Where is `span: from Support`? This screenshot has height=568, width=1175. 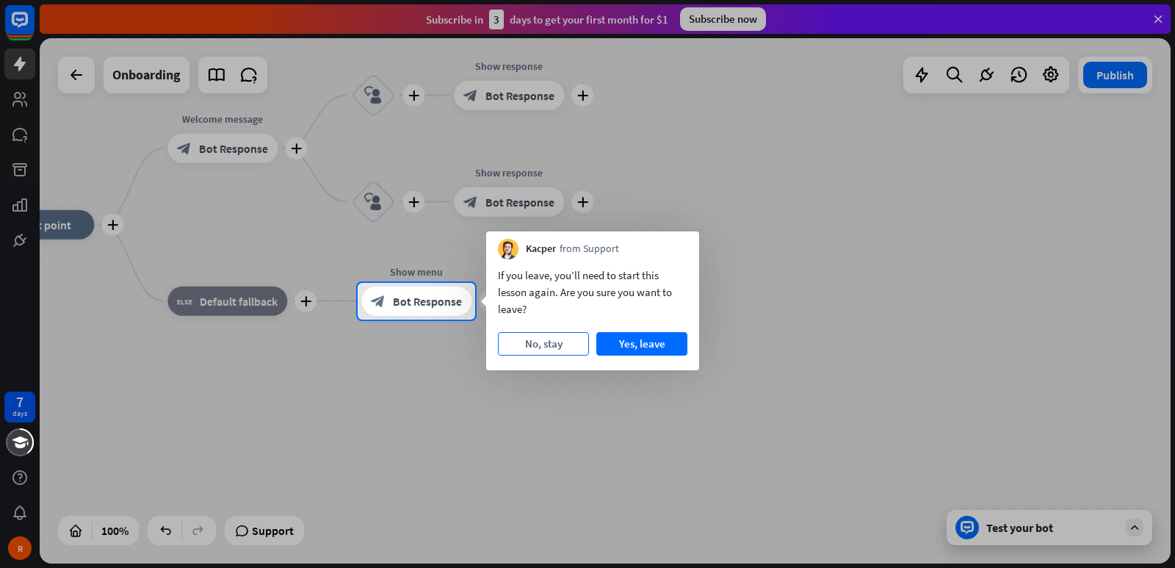 span: from Support is located at coordinates (589, 249).